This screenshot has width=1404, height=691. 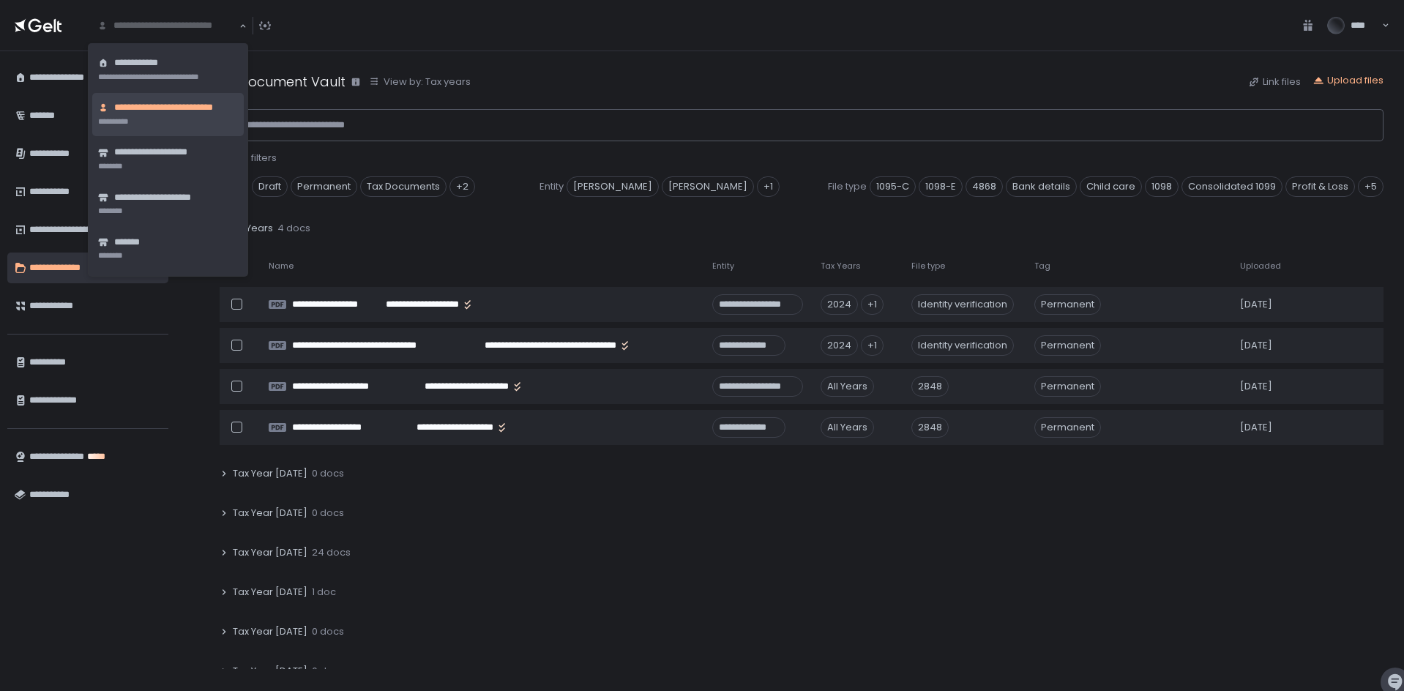 What do you see at coordinates (941, 187) in the screenshot?
I see `span: 1098-E` at bounding box center [941, 187].